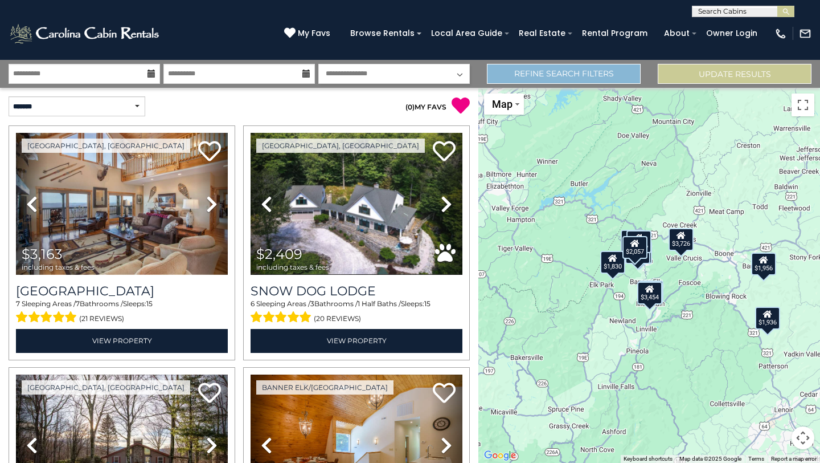  What do you see at coordinates (633, 241) in the screenshot?
I see `div: $1,859` at bounding box center [633, 241].